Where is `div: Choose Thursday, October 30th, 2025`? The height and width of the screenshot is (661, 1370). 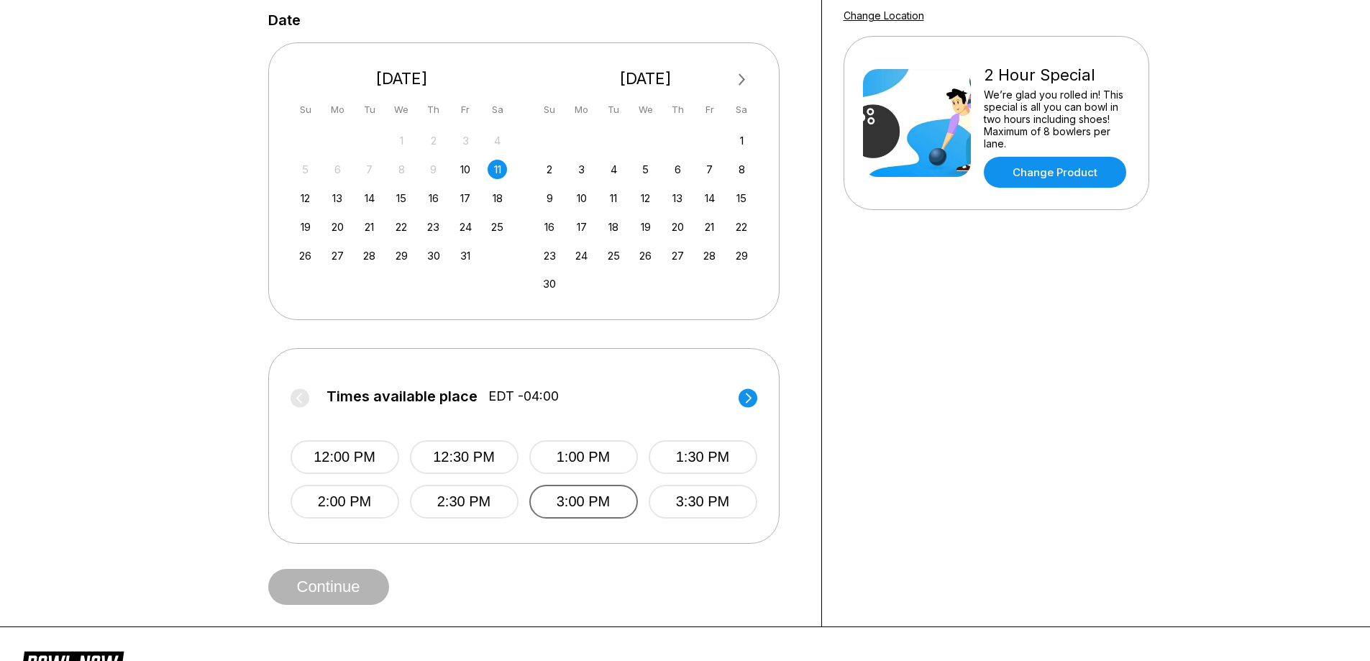 div: Choose Thursday, October 30th, 2025 is located at coordinates (433, 255).